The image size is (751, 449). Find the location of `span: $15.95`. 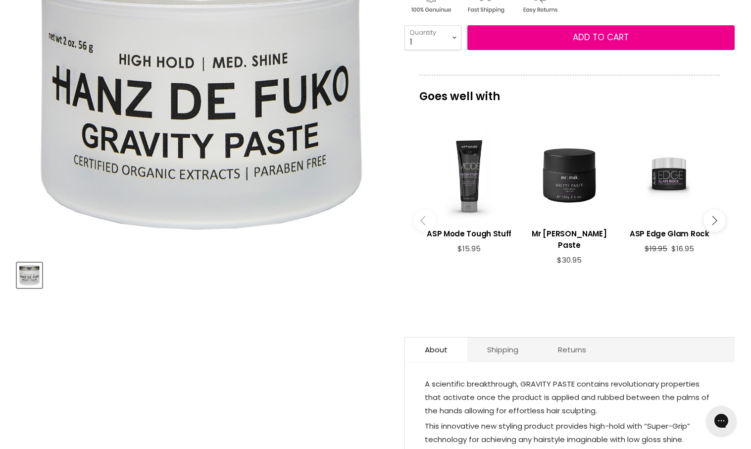

span: $15.95 is located at coordinates (469, 248).